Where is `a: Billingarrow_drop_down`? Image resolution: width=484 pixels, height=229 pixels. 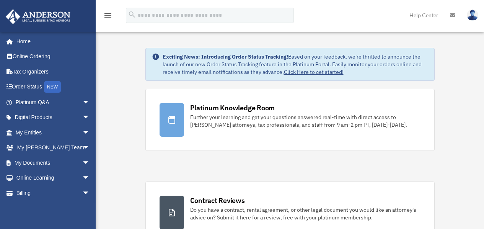 a: Billingarrow_drop_down is located at coordinates (53, 193).